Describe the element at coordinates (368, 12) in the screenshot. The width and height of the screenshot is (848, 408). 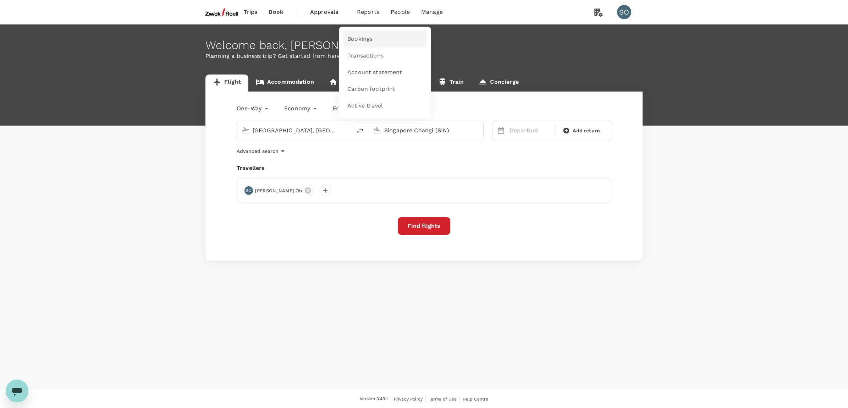
I see `span: Reports` at that location.